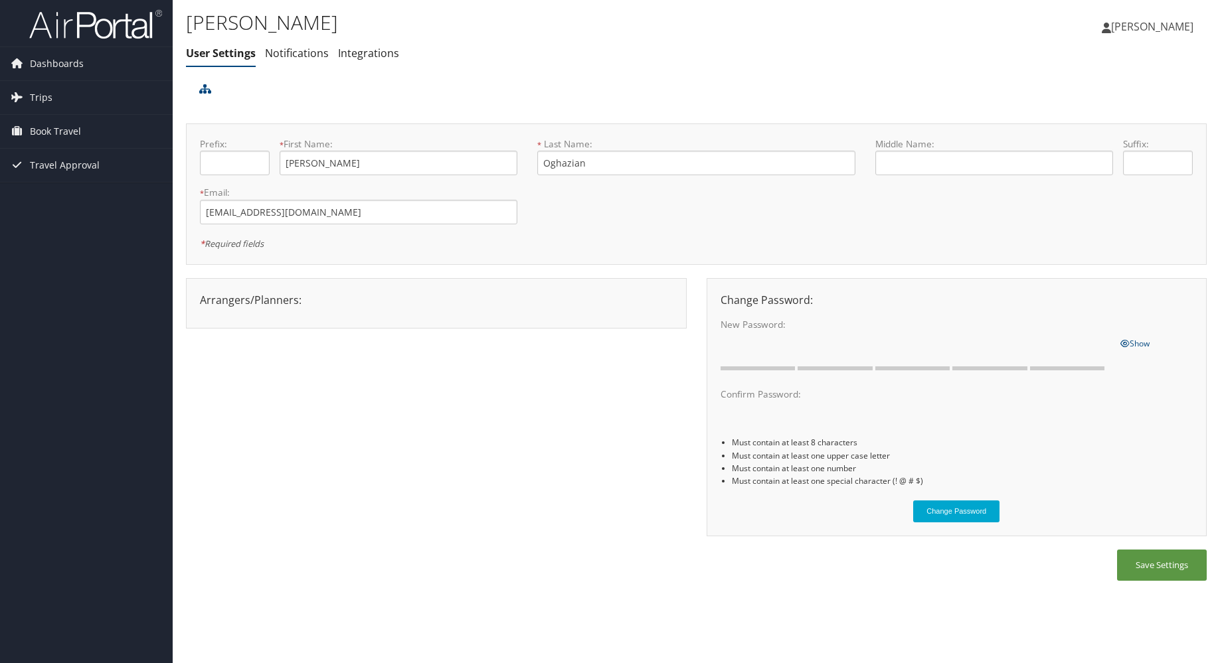 The image size is (1220, 663). Describe the element at coordinates (220, 53) in the screenshot. I see `a: User Settings` at that location.